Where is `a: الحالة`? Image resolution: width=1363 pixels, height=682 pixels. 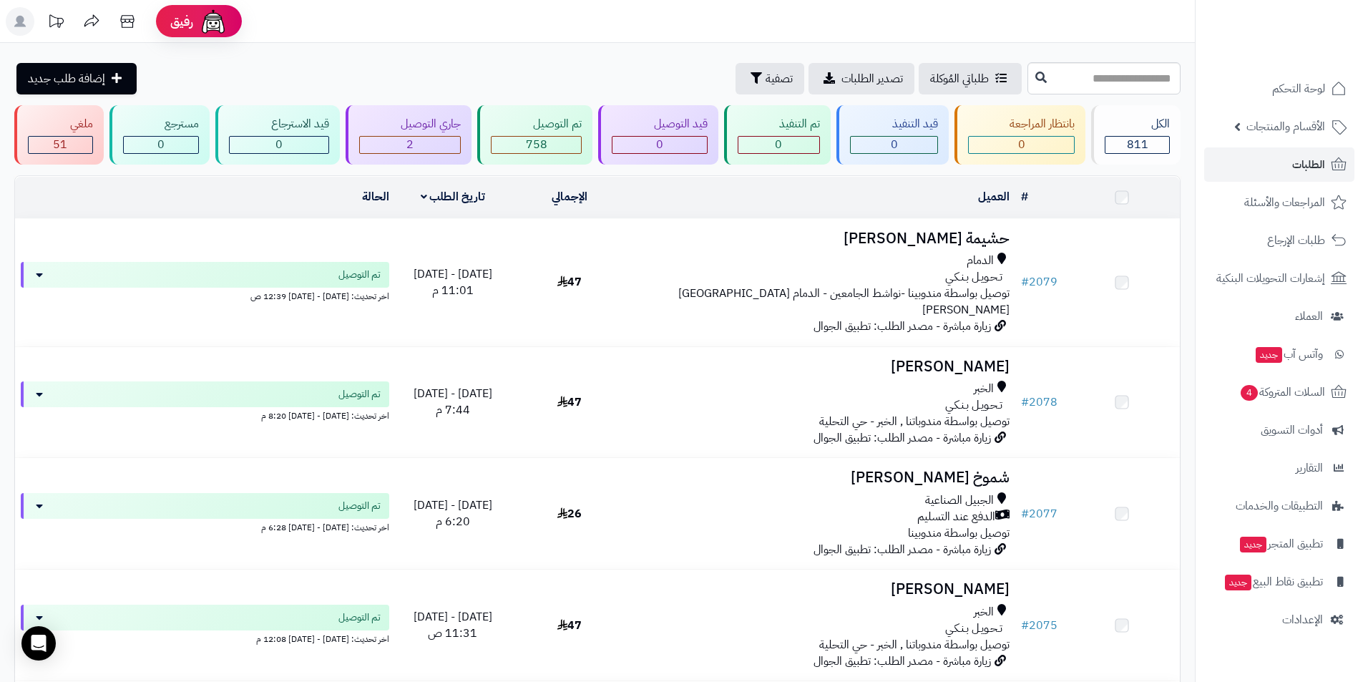 a: الحالة is located at coordinates (376, 197).